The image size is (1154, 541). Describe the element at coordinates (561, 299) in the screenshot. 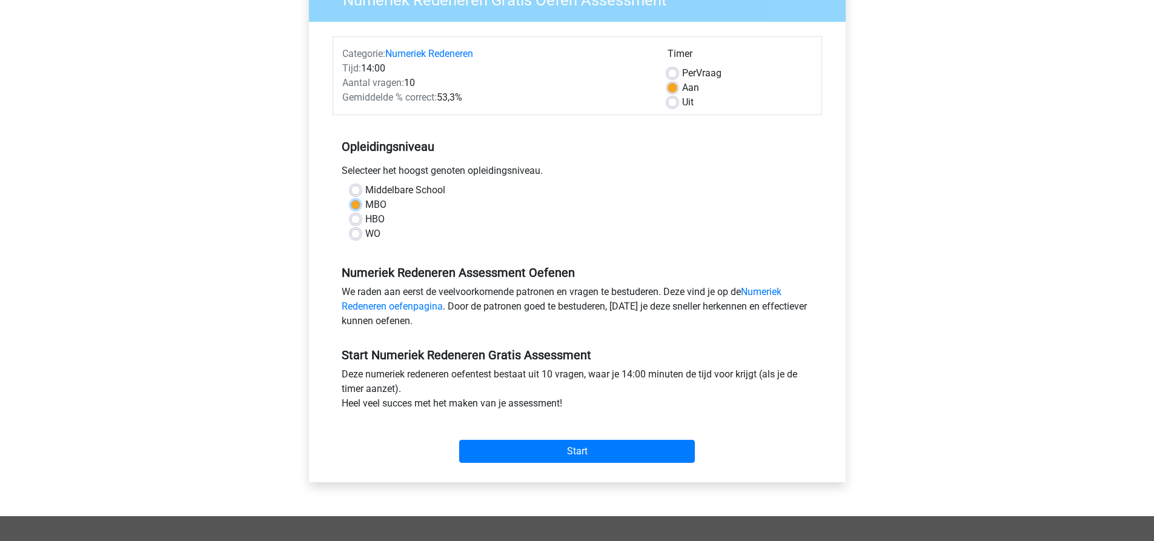

I see `a: Numeriek Redeneren oefenpagina` at that location.